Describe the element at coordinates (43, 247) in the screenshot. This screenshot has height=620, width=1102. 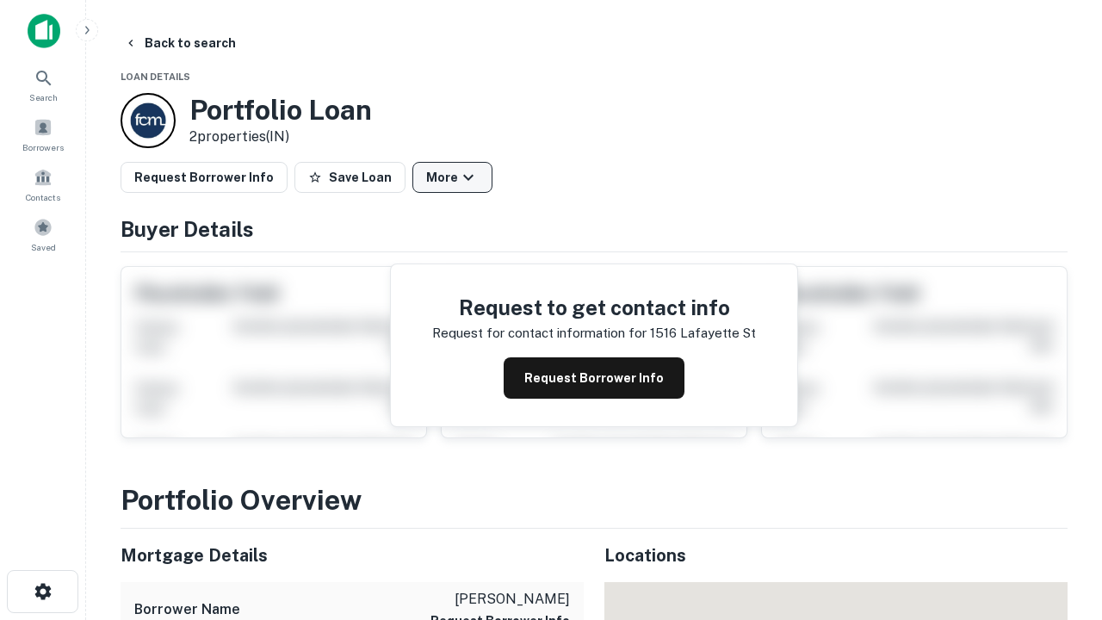
I see `span: Saved` at that location.